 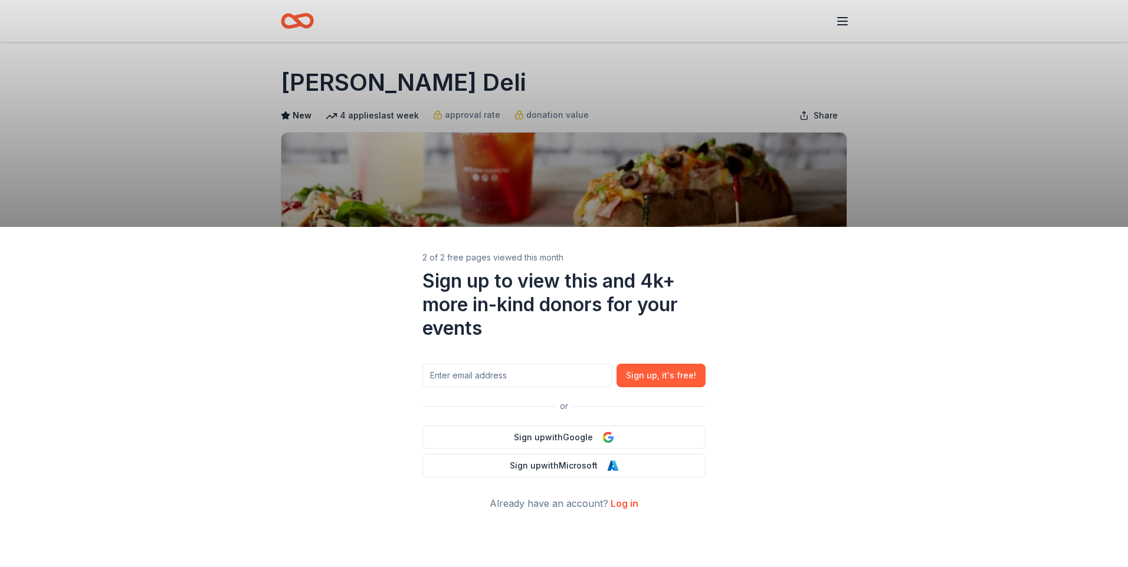 I want to click on img: Microsoft Logo, so click(x=613, y=466).